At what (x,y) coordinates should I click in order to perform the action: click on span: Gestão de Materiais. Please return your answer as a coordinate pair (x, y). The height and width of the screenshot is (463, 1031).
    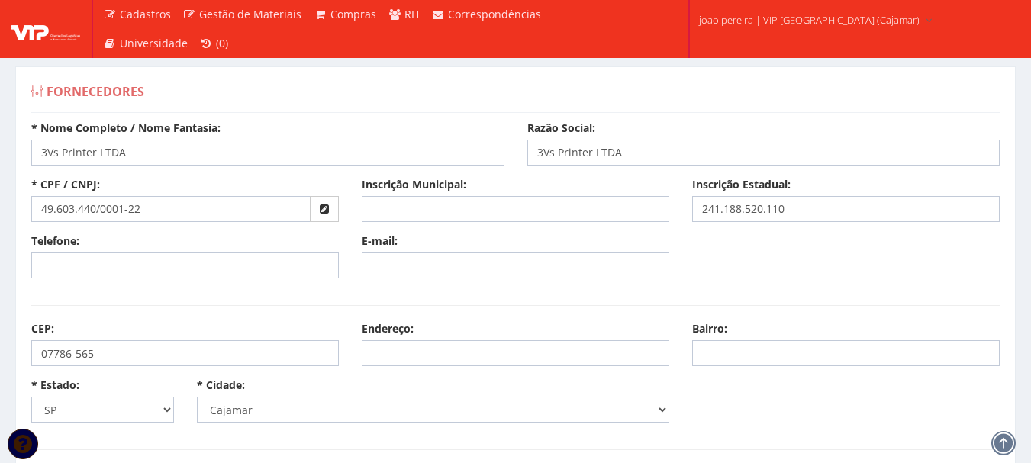
    Looking at the image, I should click on (250, 14).